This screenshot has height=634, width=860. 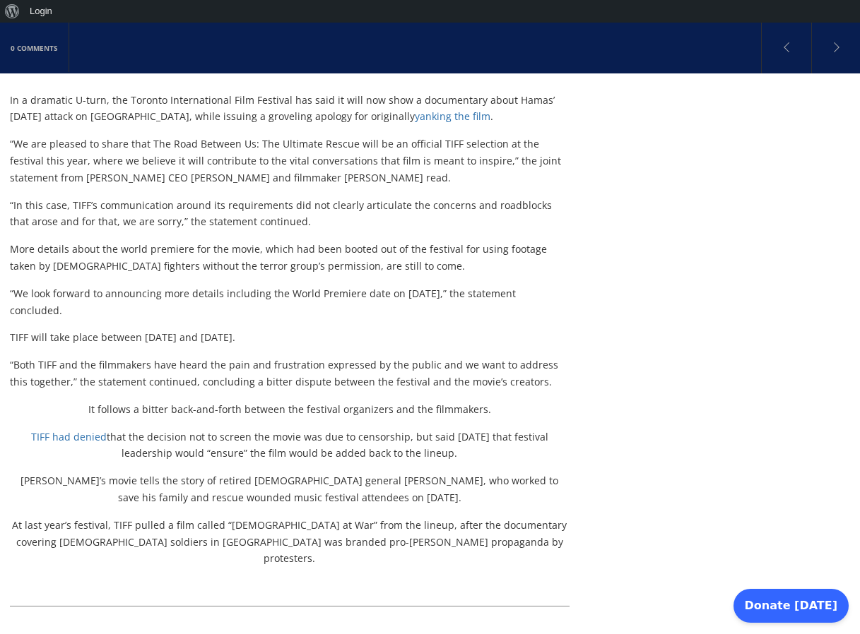 I want to click on p: It follows a bitter back-and-forth between the festival organizers and the filmmakers., so click(x=290, y=410).